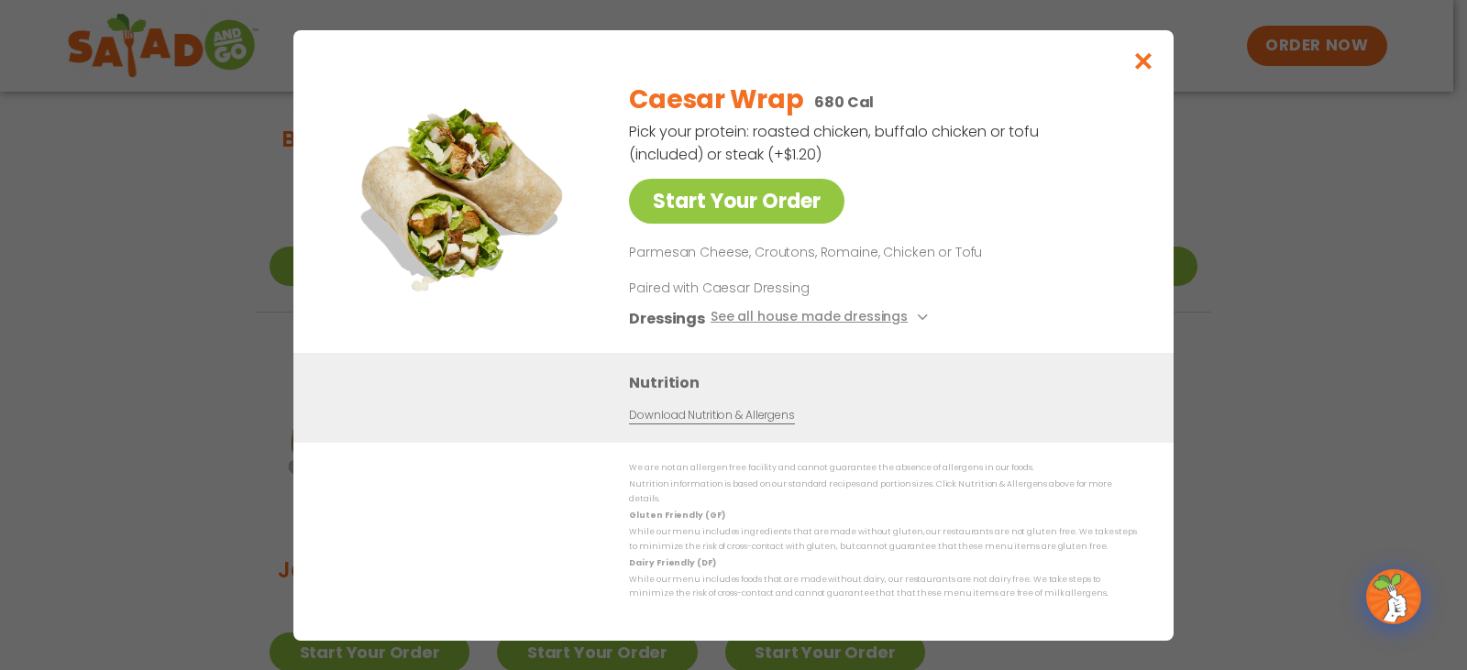  What do you see at coordinates (672, 562) in the screenshot?
I see `strong: Dairy Friendly (DF)` at bounding box center [672, 562].